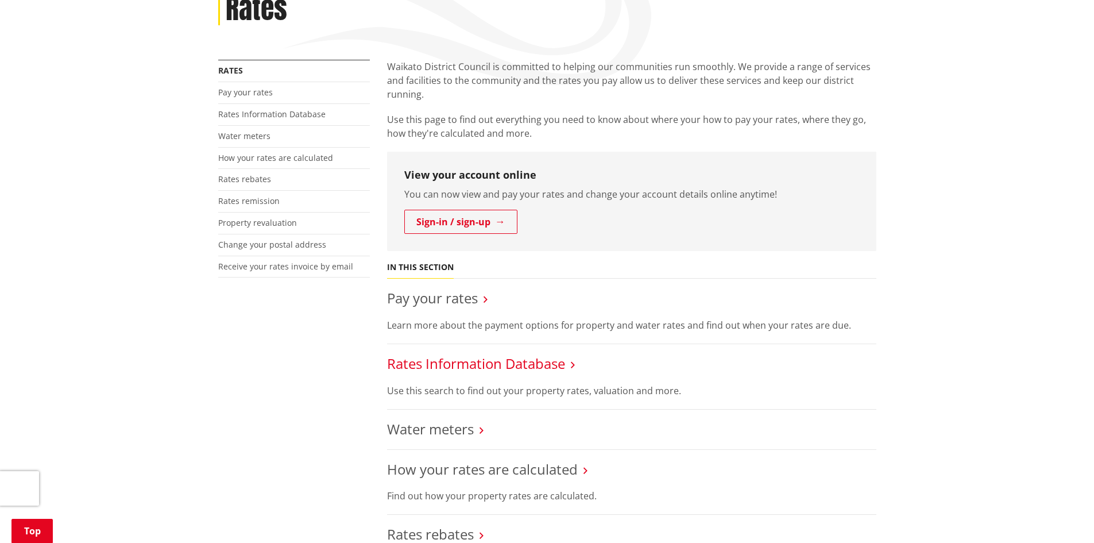 The width and height of the screenshot is (1094, 543). I want to click on p: You can now view and pay your rates and change your account details online anytime!, so click(632, 194).